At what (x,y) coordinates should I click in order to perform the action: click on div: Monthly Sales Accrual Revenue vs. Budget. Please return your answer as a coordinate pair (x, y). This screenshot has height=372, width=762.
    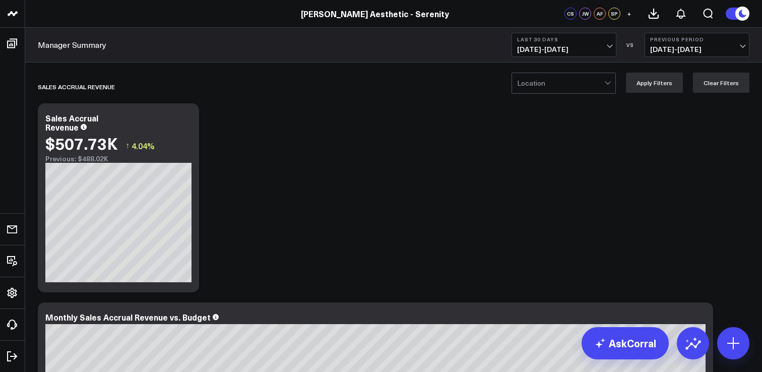
    Looking at the image, I should click on (128, 317).